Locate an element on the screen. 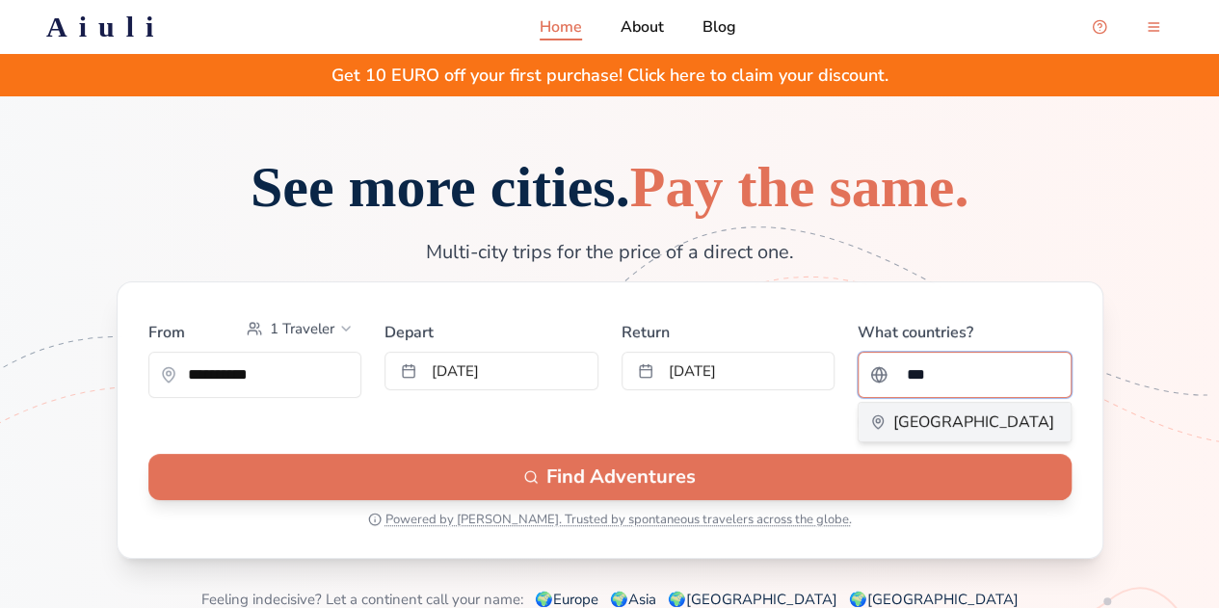  p: About is located at coordinates (642, 27).